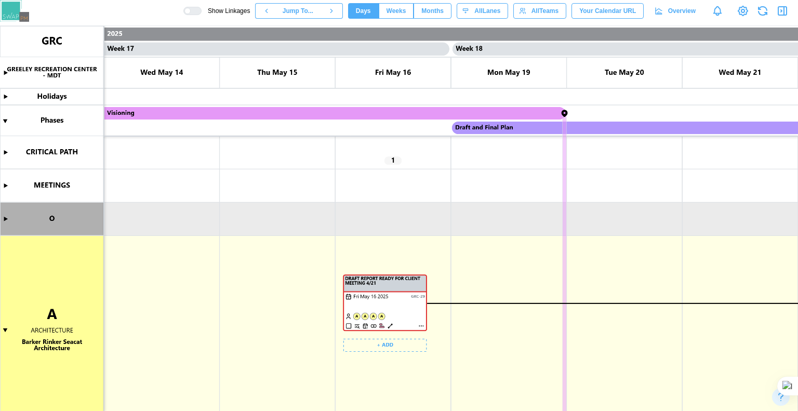  Describe the element at coordinates (298, 11) in the screenshot. I see `span: Jump To...` at that location.